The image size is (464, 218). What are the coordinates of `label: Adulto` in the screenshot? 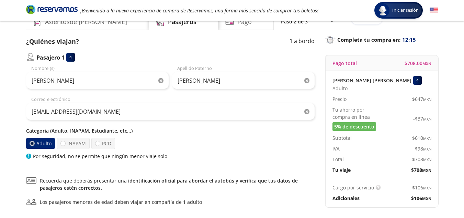 It's located at (41, 143).